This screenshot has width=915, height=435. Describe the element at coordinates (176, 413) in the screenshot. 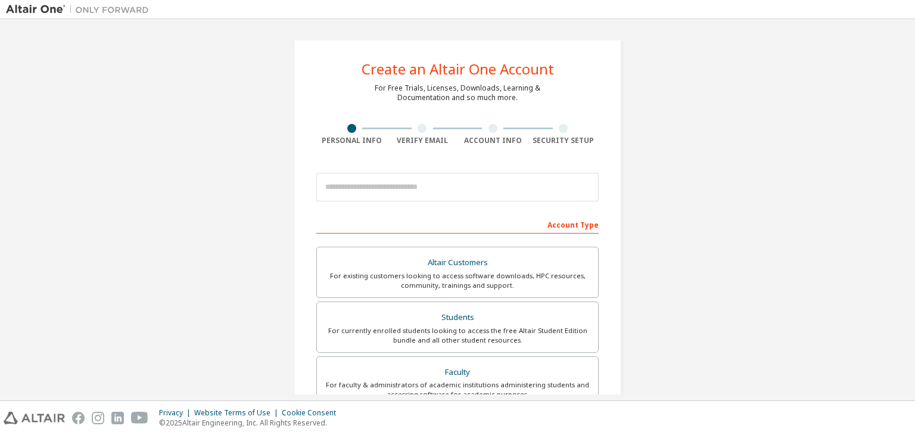

I see `div: Privacy` at that location.